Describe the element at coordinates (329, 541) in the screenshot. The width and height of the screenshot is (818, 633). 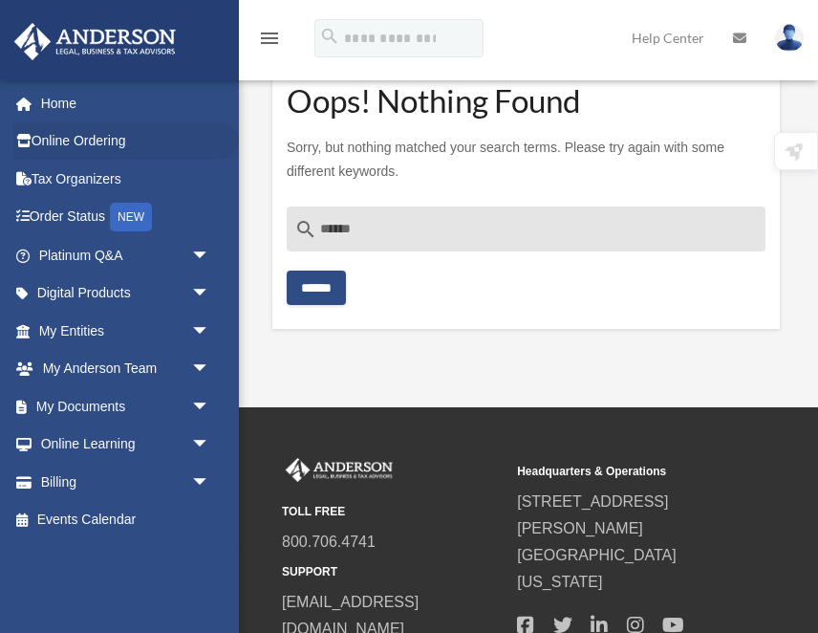
I see `a: 800.706.4741` at that location.